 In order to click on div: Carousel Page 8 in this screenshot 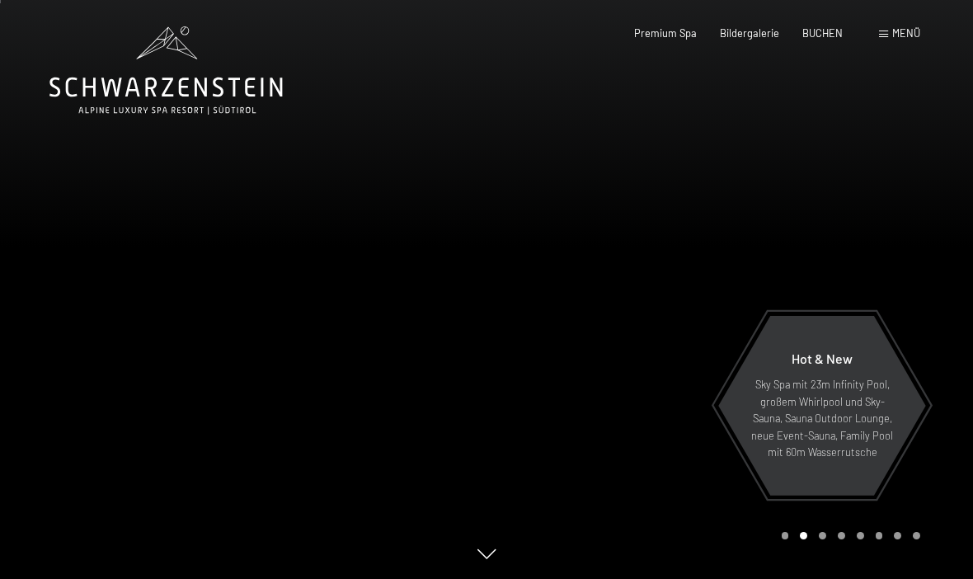, I will do `click(916, 535)`.